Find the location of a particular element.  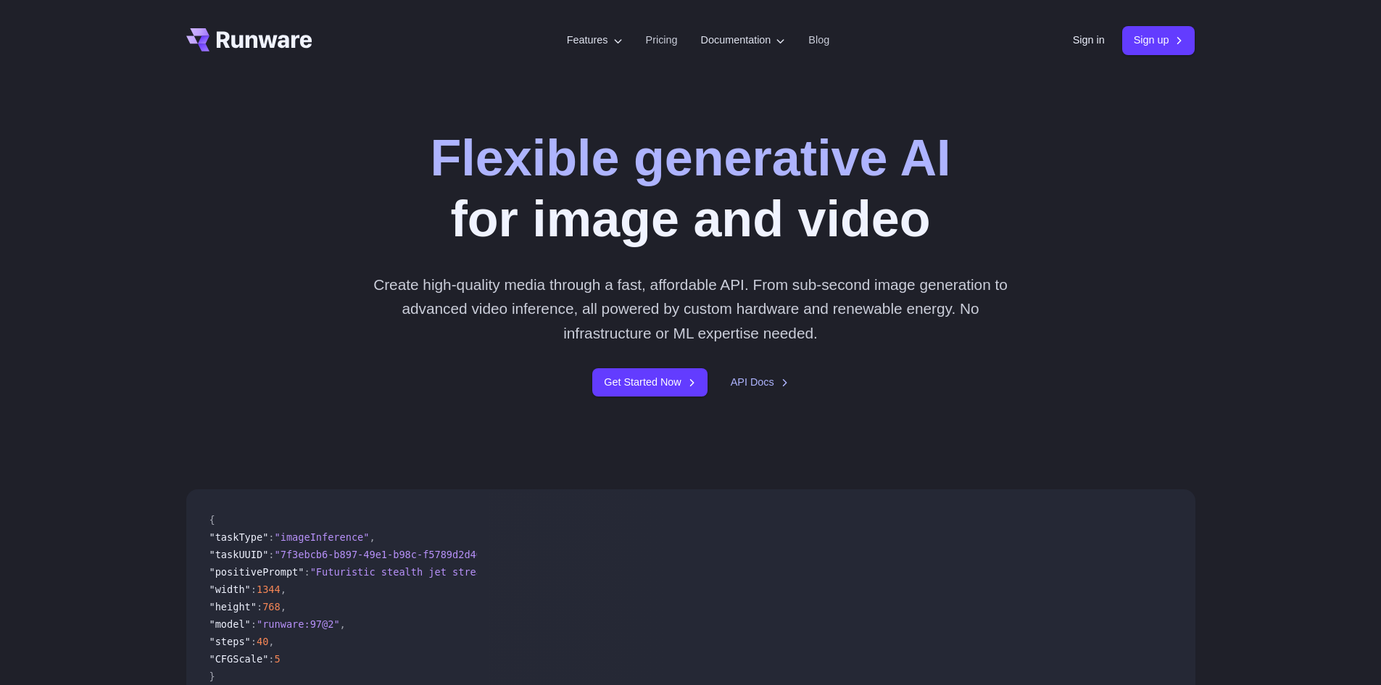

span: "runware:97@2" is located at coordinates (298, 624).